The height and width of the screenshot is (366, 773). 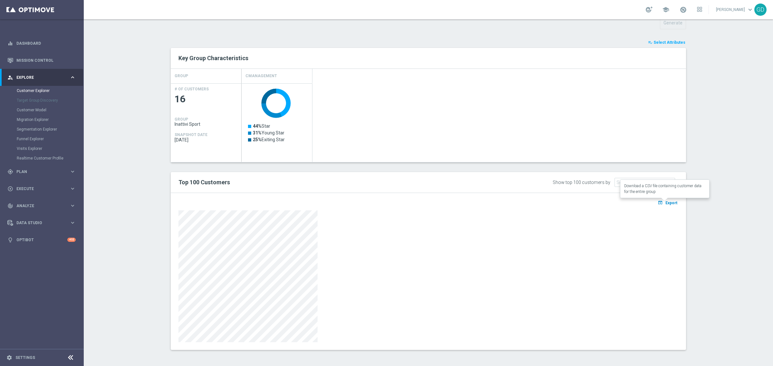 What do you see at coordinates (257, 140) in the screenshot?
I see `tspan: 25%` at bounding box center [257, 140].